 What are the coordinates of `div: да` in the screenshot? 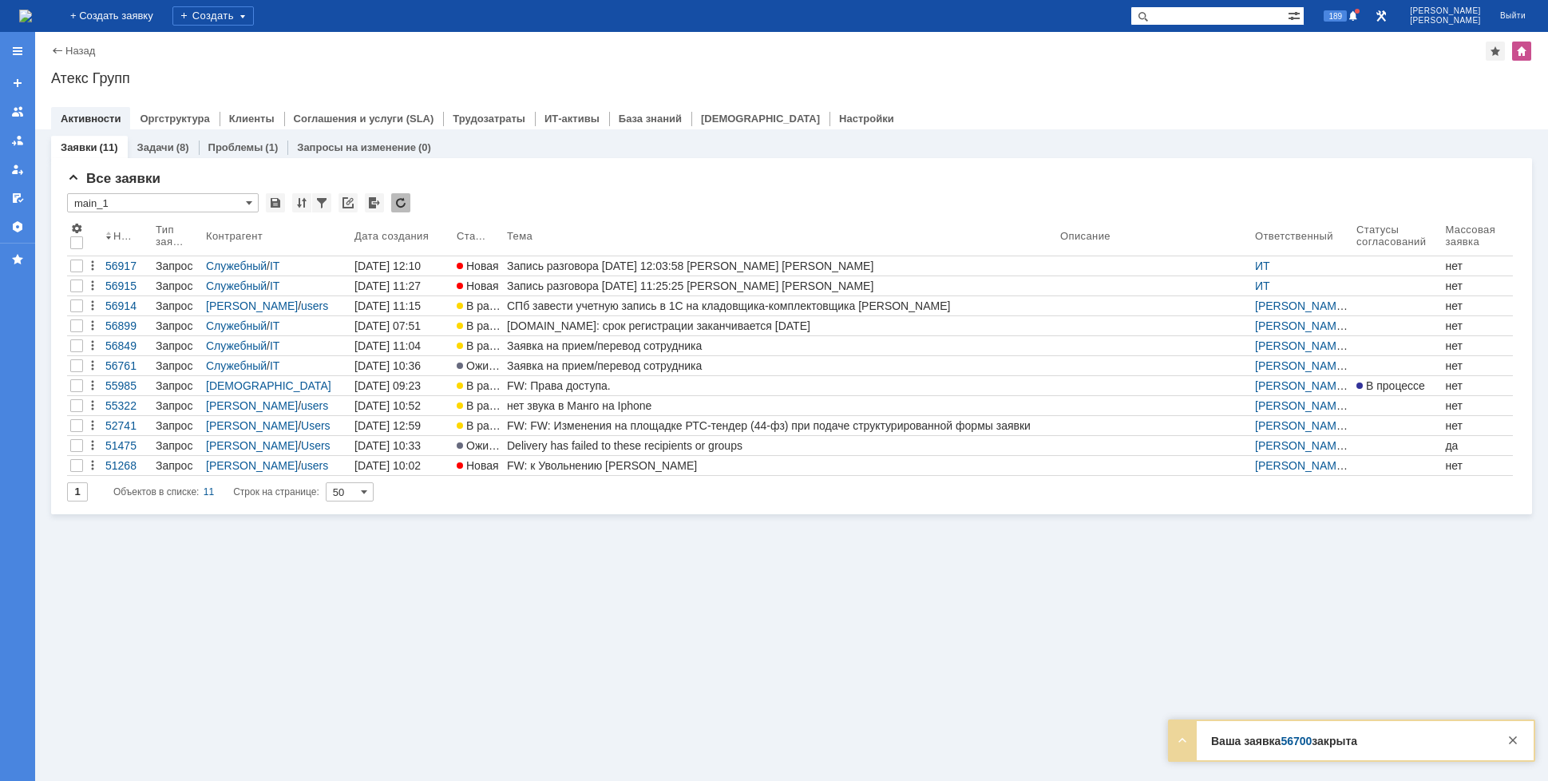 It's located at (1477, 446).